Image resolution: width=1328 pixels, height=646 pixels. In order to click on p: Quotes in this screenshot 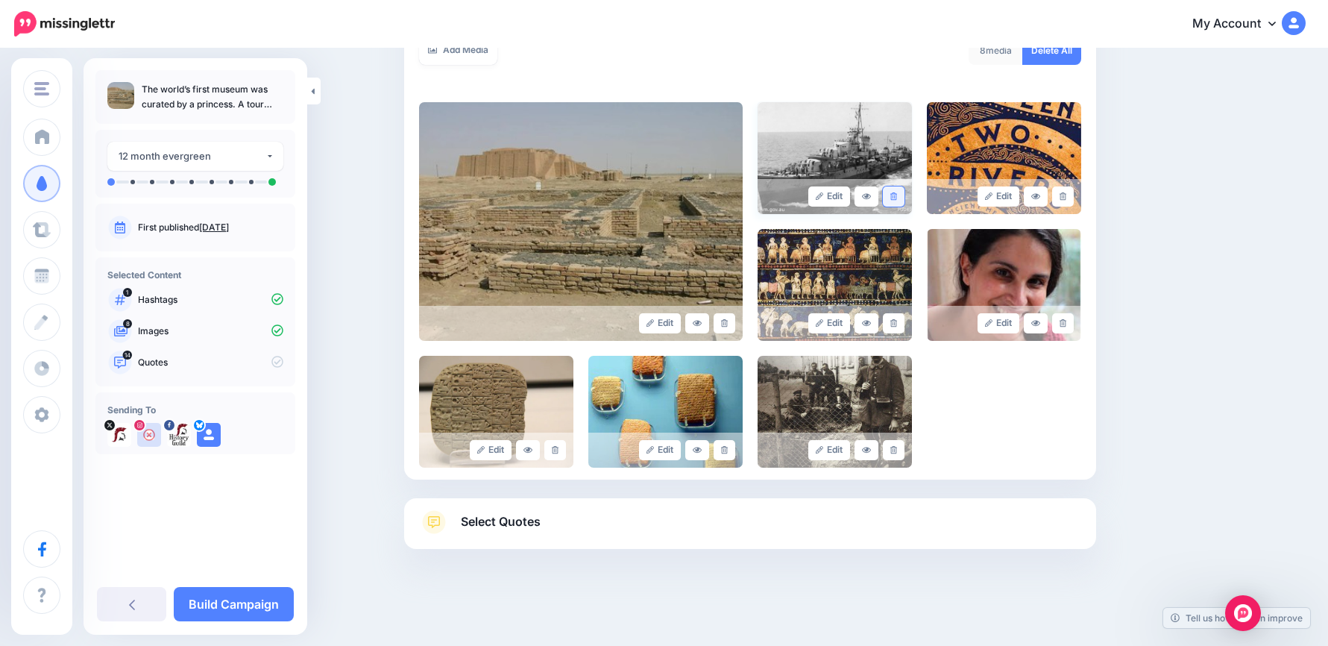, I will do `click(210, 362)`.